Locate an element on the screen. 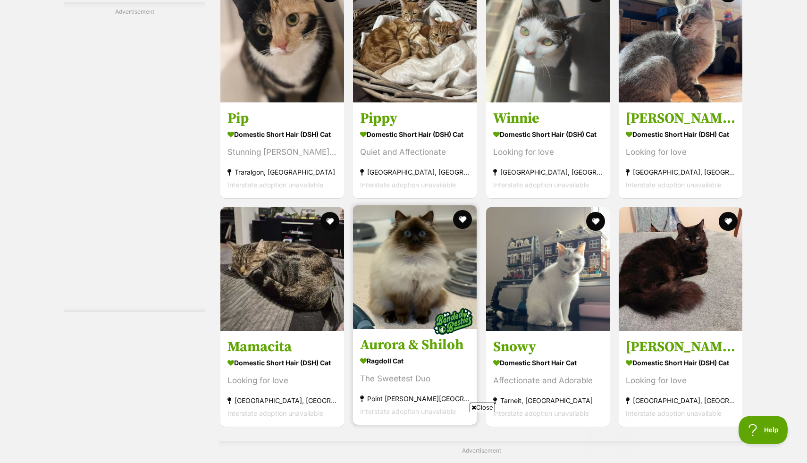 This screenshot has height=463, width=807. span: Close is located at coordinates (482, 407).